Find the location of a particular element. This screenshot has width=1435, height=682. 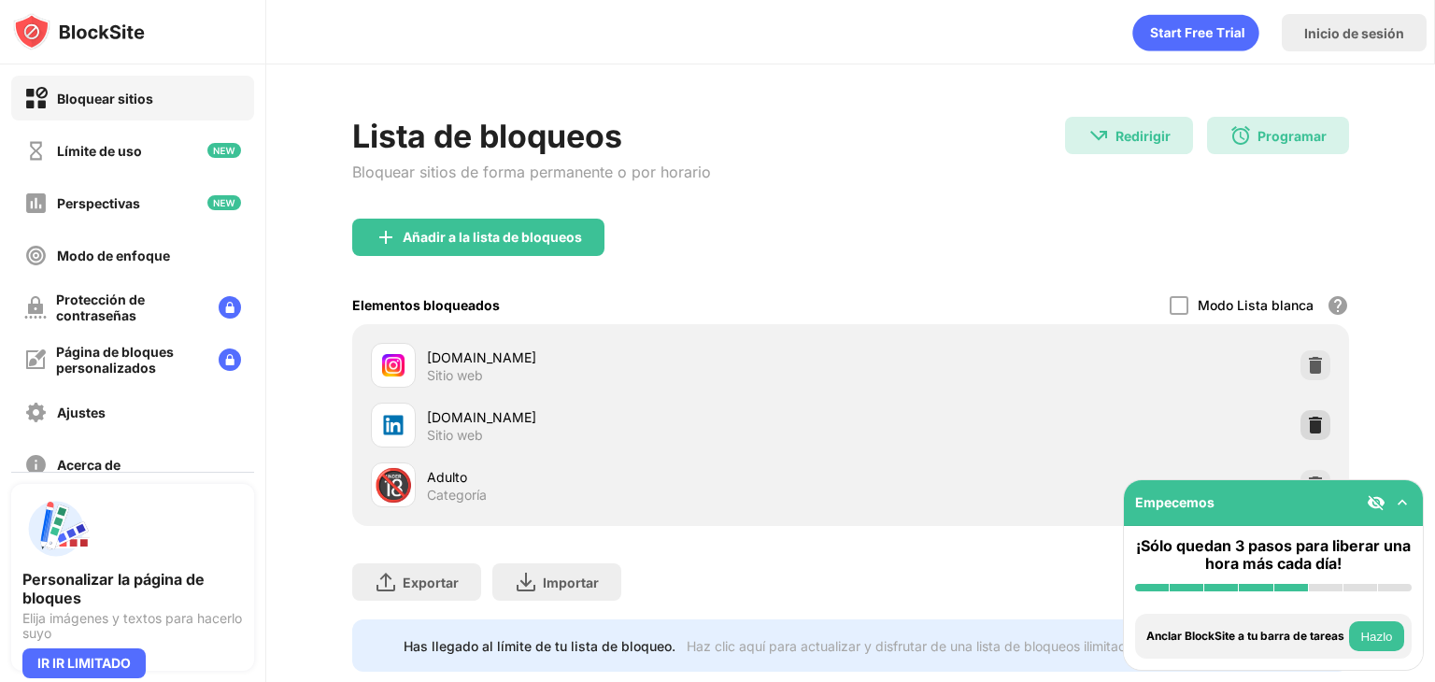

font: Inicio de sesión is located at coordinates (1354, 33).